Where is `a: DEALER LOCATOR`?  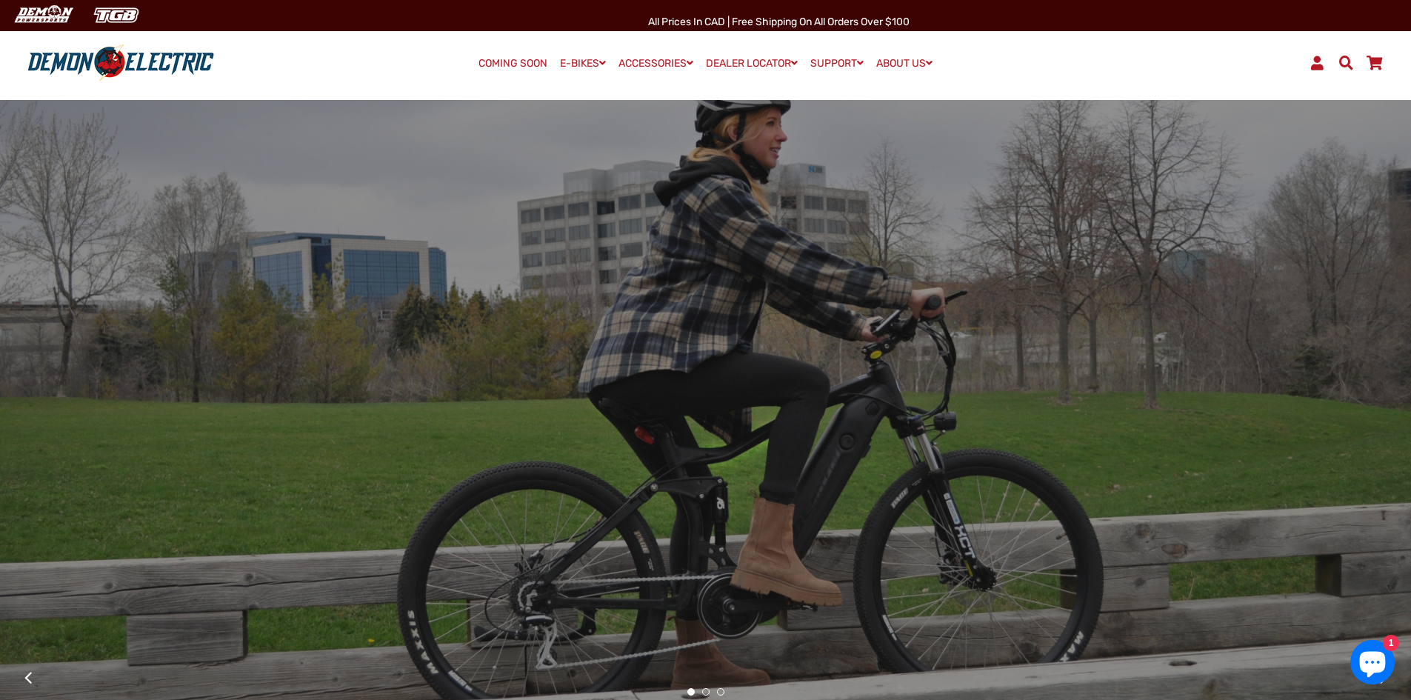 a: DEALER LOCATOR is located at coordinates (752, 63).